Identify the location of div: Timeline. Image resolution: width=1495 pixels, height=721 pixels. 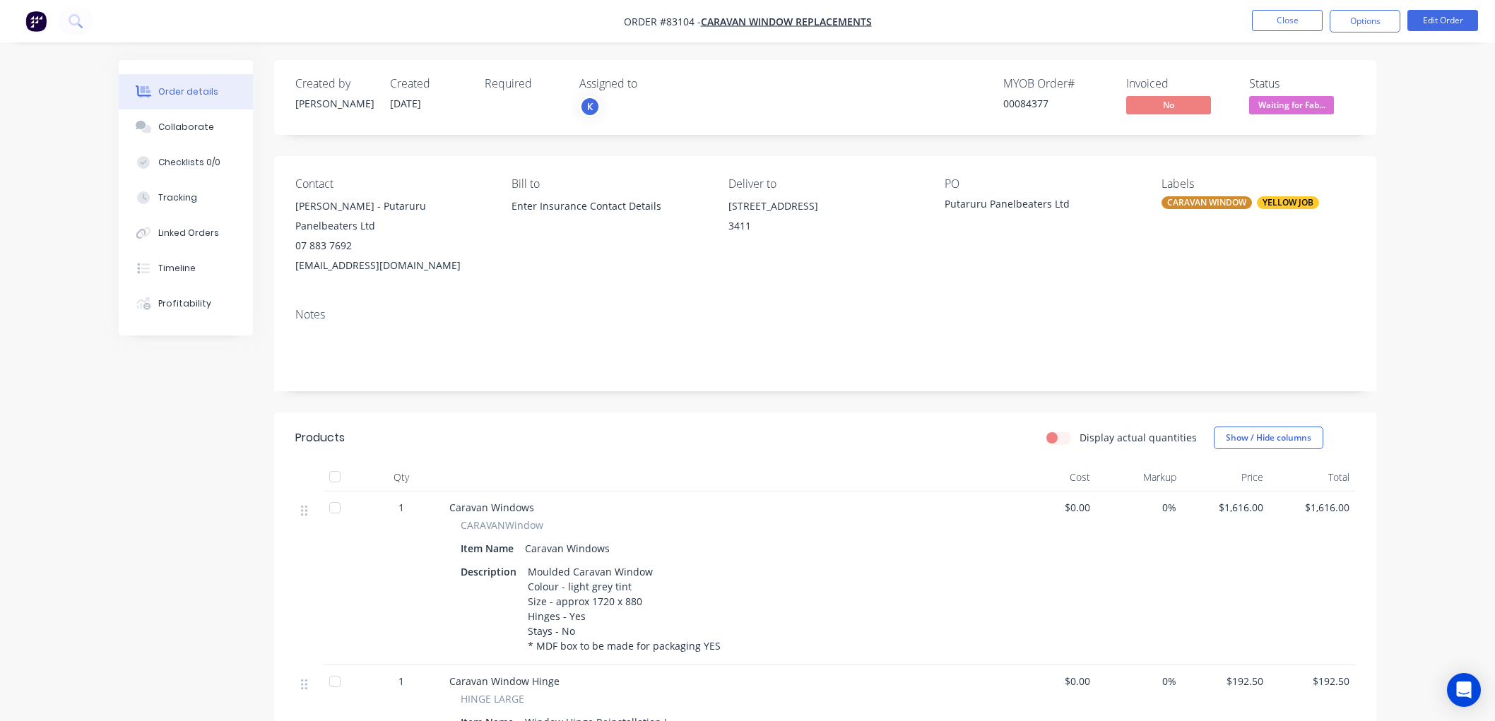
(177, 268).